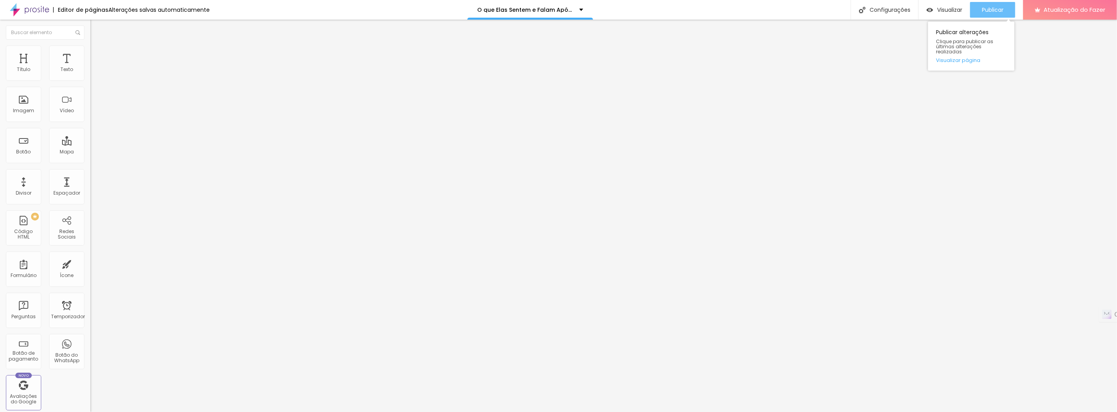 The height and width of the screenshot is (412, 1117). I want to click on font: Título, so click(24, 69).